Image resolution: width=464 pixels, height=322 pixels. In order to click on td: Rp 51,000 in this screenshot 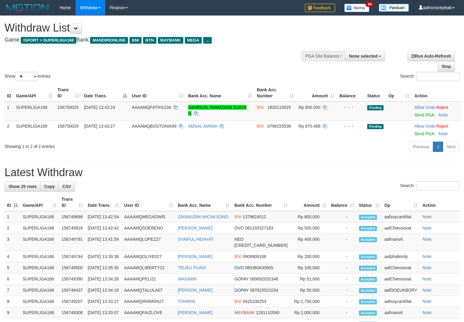, I will do `click(310, 279)`.